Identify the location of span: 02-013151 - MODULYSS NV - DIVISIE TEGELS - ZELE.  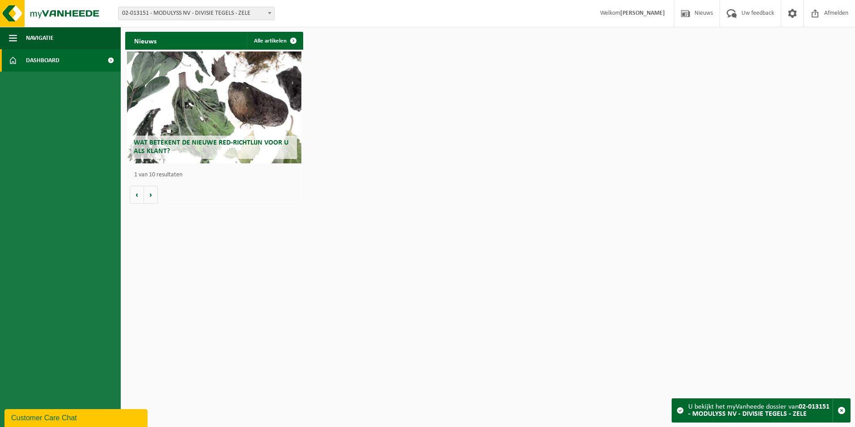
(196, 13).